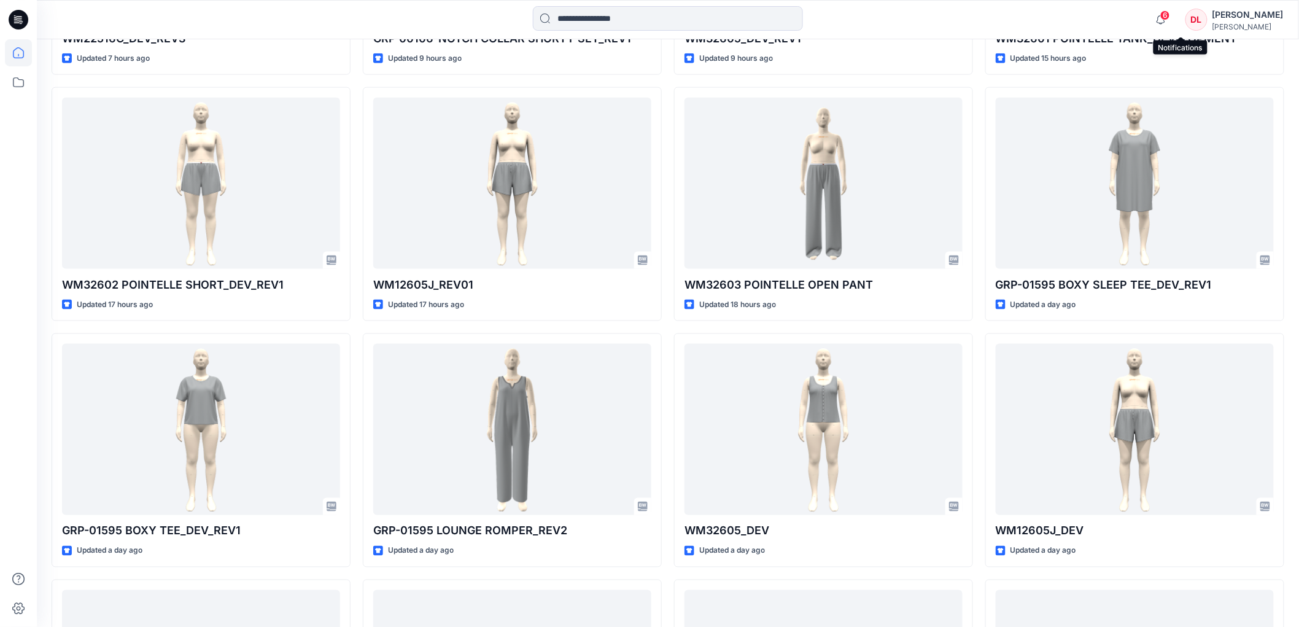 This screenshot has height=627, width=1299. Describe the element at coordinates (512, 429) in the screenshot. I see `a: GRP-01595 LOUNGE ROMPER_REV2` at that location.